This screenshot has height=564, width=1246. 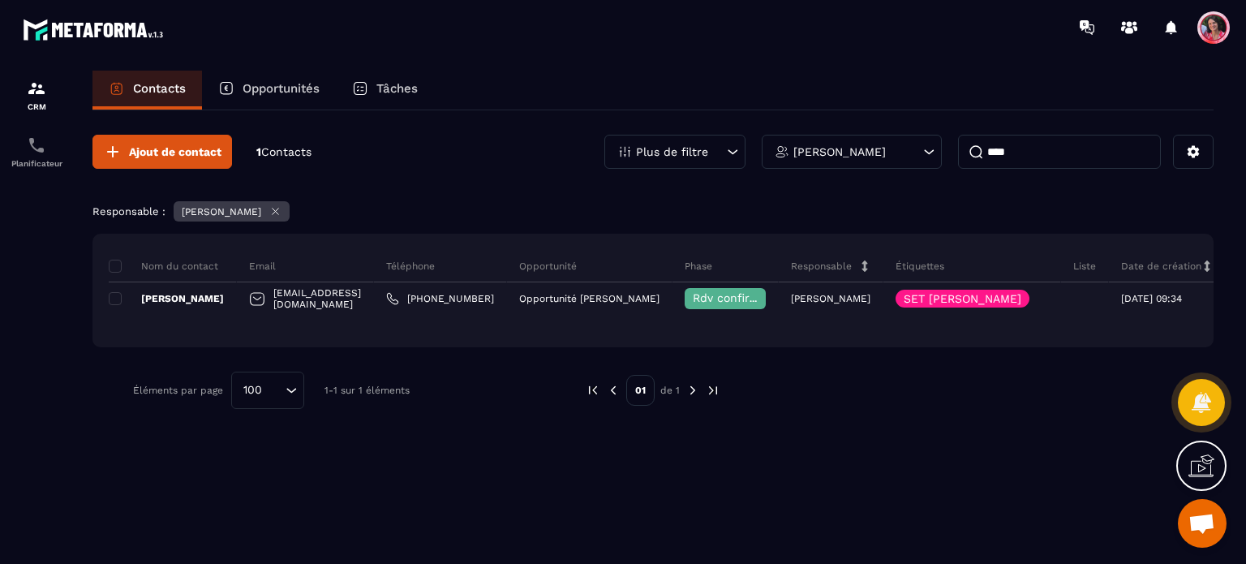 What do you see at coordinates (268, 390) in the screenshot?
I see `div: Search for option` at bounding box center [268, 390].